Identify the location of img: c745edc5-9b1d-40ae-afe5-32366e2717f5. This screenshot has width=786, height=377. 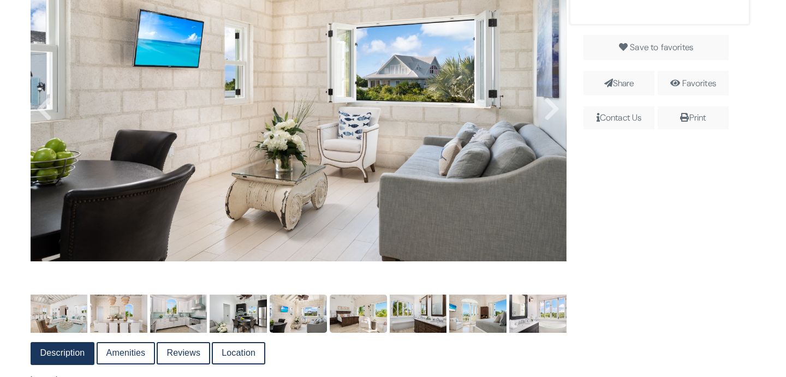
(418, 314).